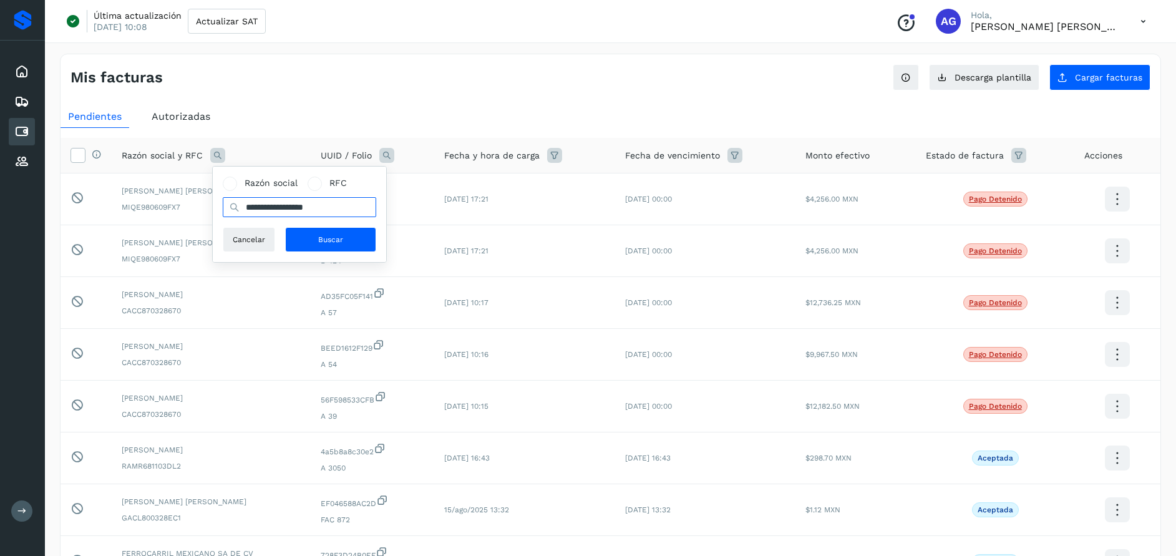  Describe the element at coordinates (1109, 77) in the screenshot. I see `span: Cargar facturas` at that location.